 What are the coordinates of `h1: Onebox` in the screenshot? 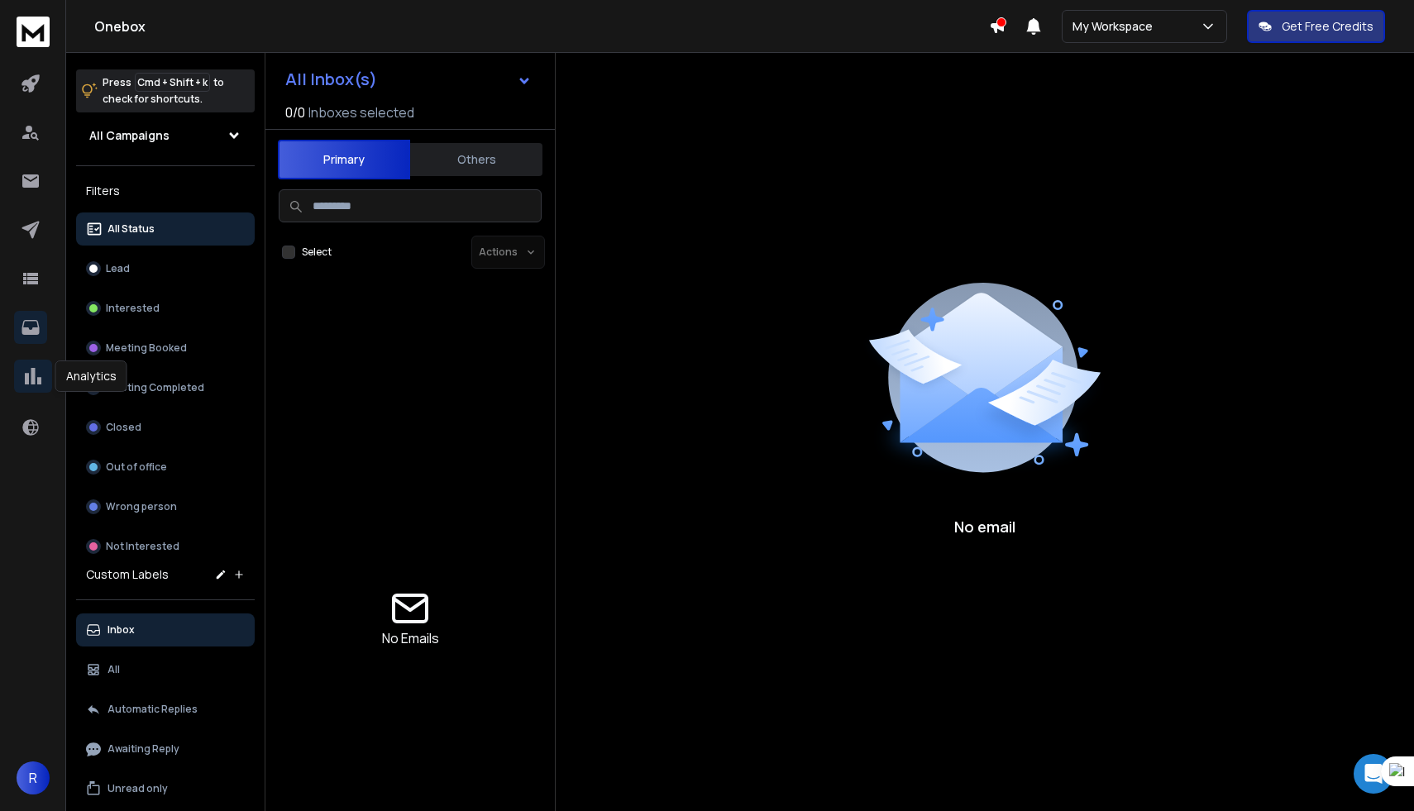 It's located at (542, 26).